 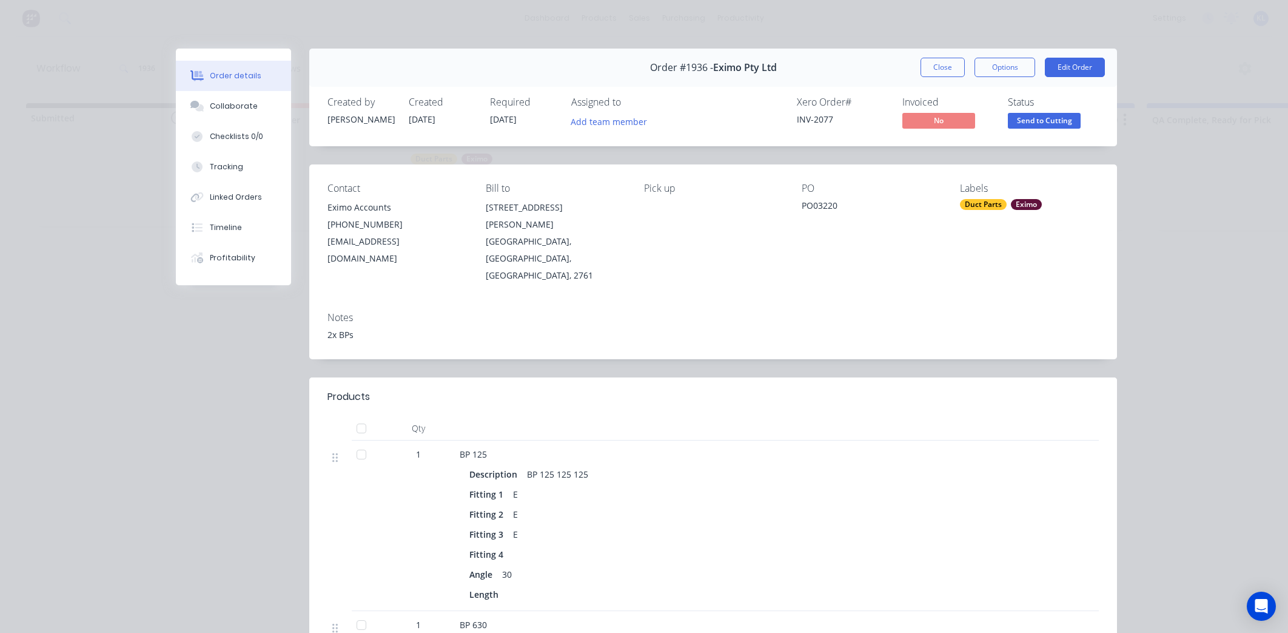 What do you see at coordinates (235, 76) in the screenshot?
I see `div: Order details` at bounding box center [235, 76].